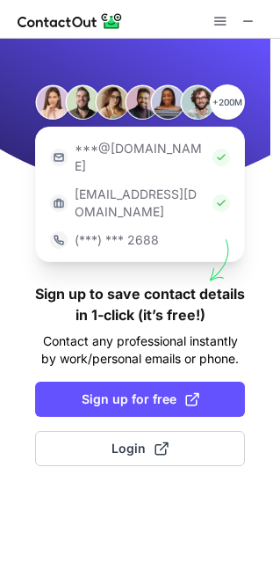 Image resolution: width=280 pixels, height=562 pixels. Describe the element at coordinates (228, 102) in the screenshot. I see `p: +200M` at that location.